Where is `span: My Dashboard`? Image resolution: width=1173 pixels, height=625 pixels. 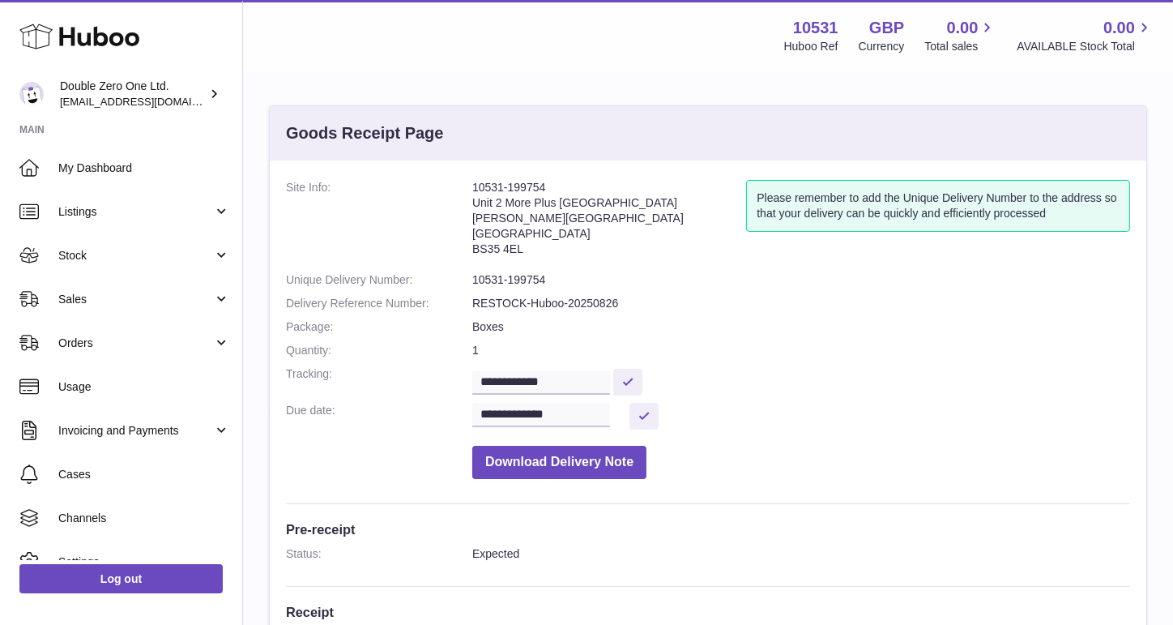
span: My Dashboard is located at coordinates (144, 168).